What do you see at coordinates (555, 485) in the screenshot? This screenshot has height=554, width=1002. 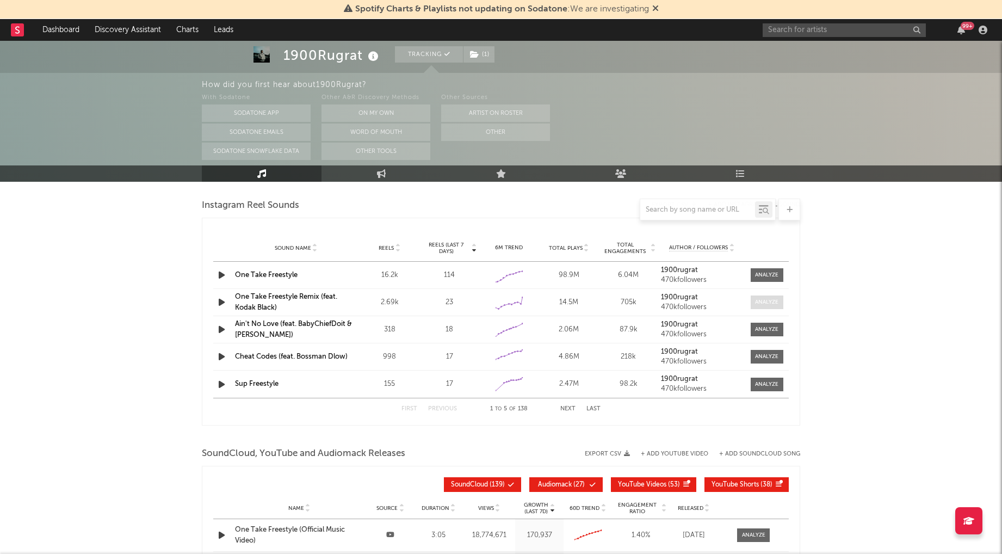 I see `span: Audiomack` at bounding box center [555, 485].